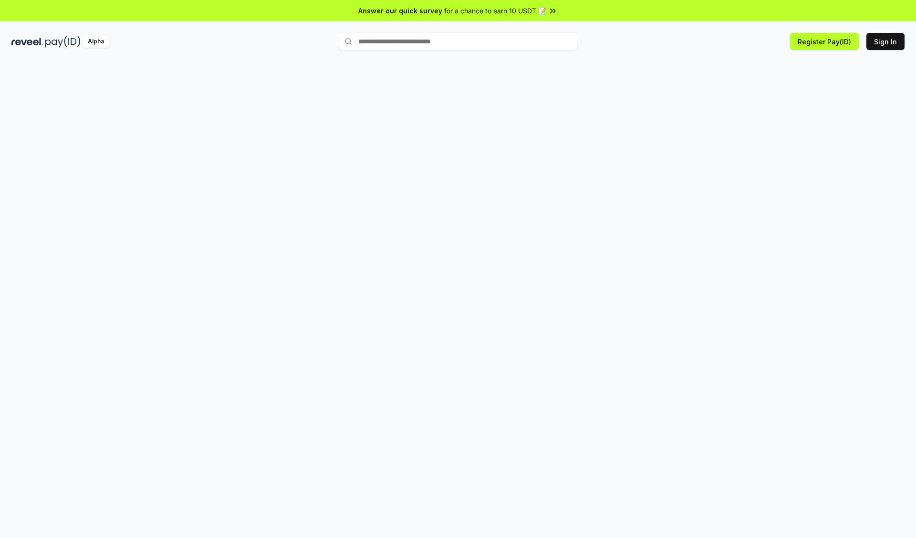 The image size is (916, 538). Describe the element at coordinates (27, 41) in the screenshot. I see `img: reveel_dark` at that location.